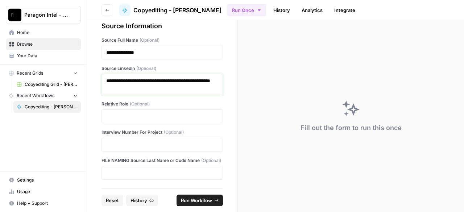 The width and height of the screenshot is (464, 212). What do you see at coordinates (162, 26) in the screenshot?
I see `div: Source Information` at bounding box center [162, 26].